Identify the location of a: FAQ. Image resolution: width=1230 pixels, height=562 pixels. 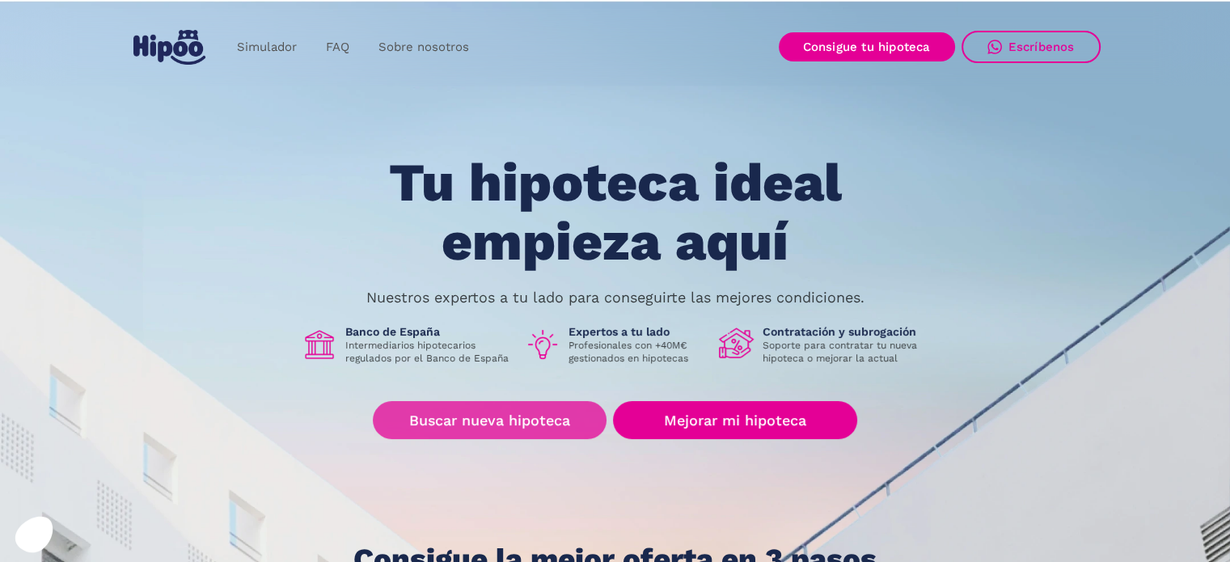
(337, 47).